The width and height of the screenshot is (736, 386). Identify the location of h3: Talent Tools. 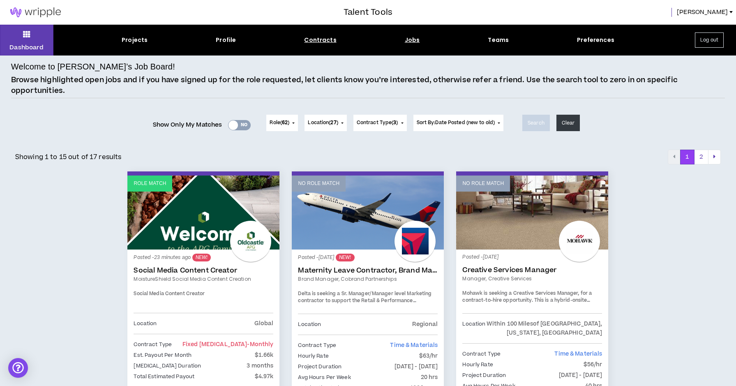
(368, 12).